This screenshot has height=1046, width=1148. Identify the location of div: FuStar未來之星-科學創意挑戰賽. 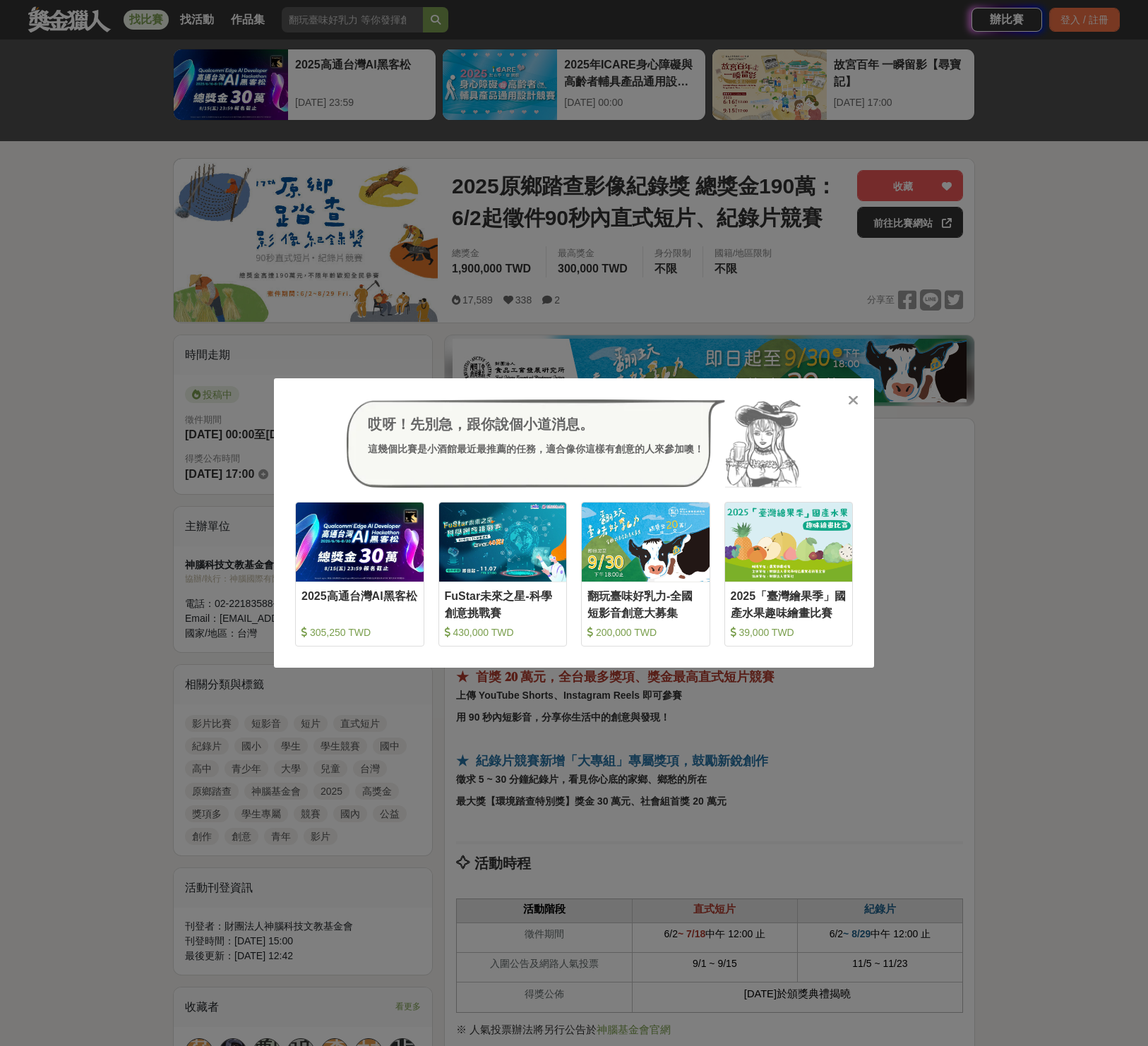
(503, 603).